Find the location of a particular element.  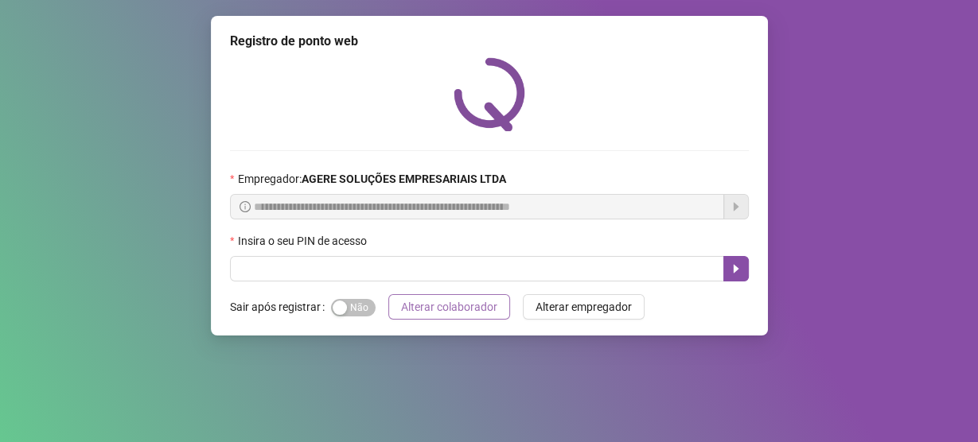

strong: AGERE SOLUÇÕES EMPRESARIAIS LTDA is located at coordinates (403, 179).